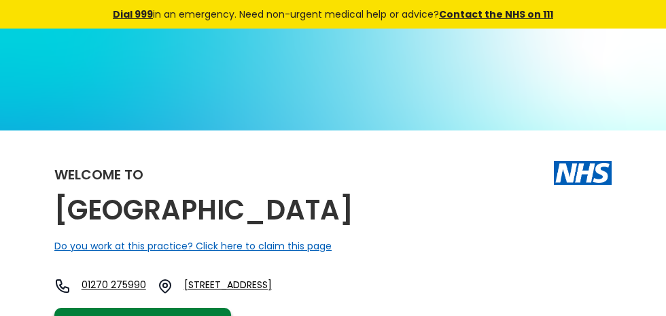  What do you see at coordinates (99, 175) in the screenshot?
I see `div: Welcome to` at bounding box center [99, 175].